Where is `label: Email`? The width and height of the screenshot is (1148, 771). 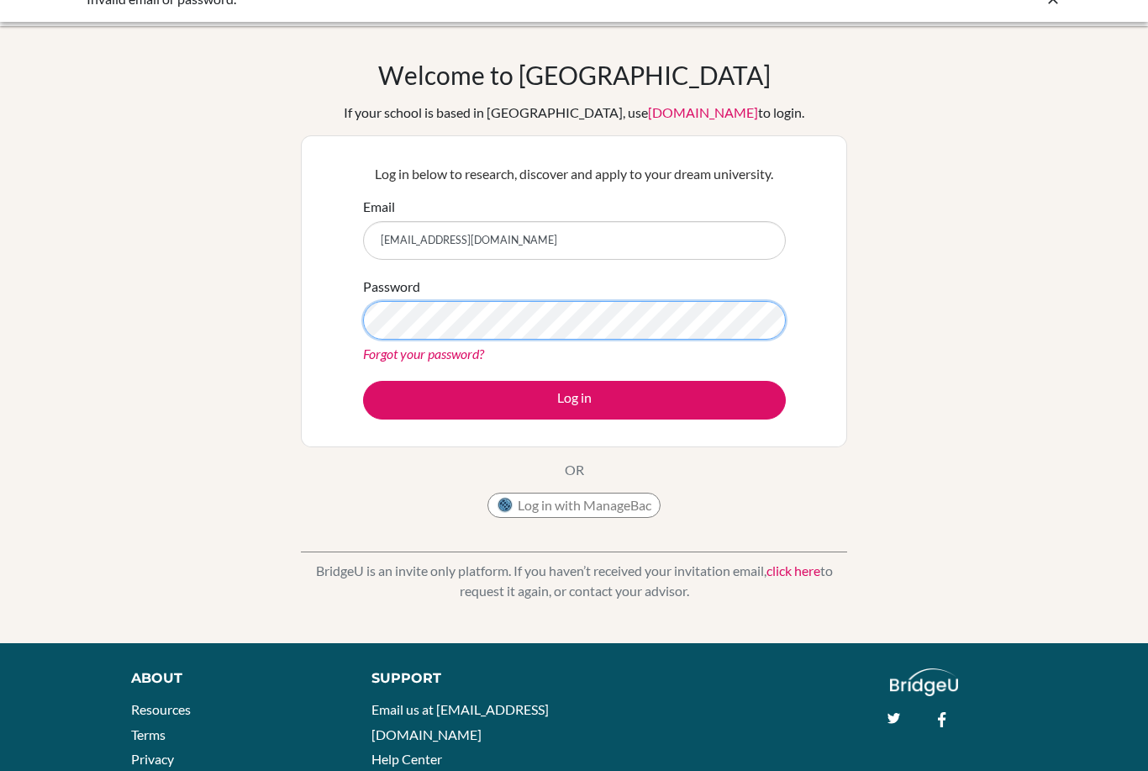
label: Email is located at coordinates (379, 207).